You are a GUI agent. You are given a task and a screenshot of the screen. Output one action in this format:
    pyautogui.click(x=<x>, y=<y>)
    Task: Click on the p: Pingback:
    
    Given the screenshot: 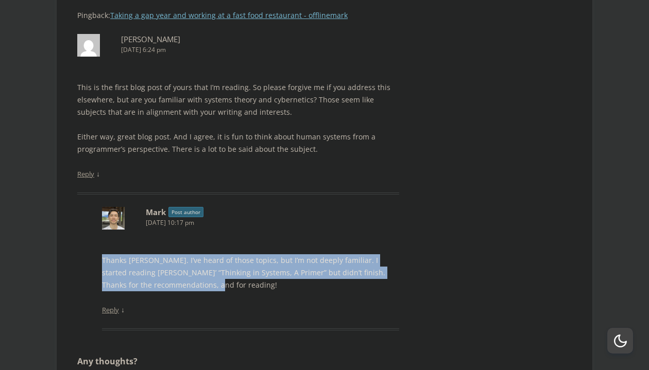 What is the action you would take?
    pyautogui.click(x=238, y=15)
    